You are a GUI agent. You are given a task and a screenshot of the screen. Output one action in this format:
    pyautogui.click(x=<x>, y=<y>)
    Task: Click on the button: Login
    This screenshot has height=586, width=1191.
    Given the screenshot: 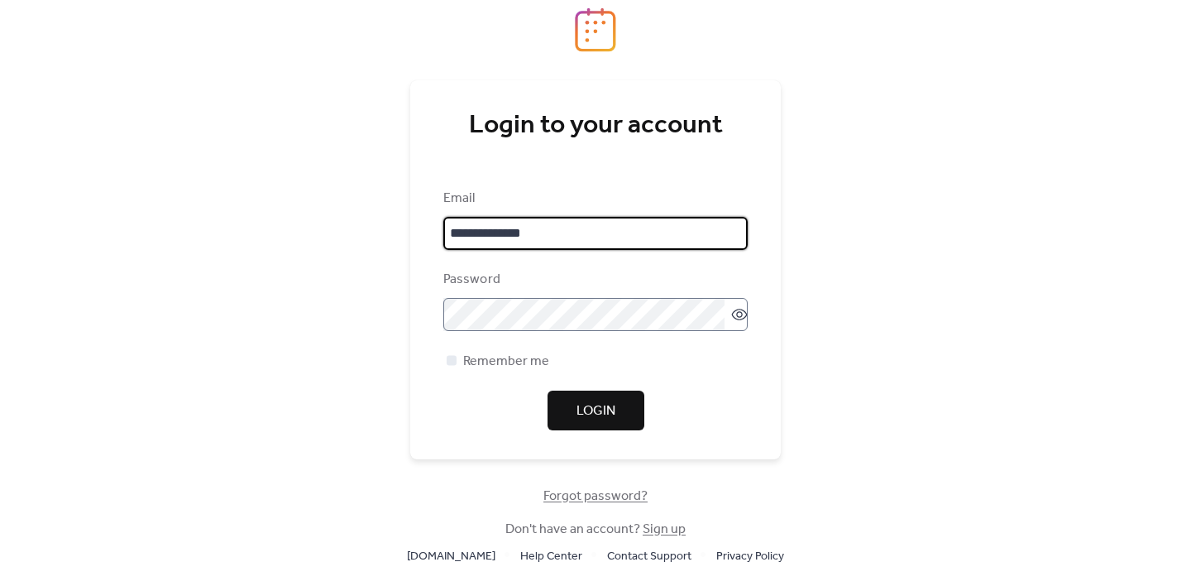 What is the action you would take?
    pyautogui.click(x=595, y=410)
    